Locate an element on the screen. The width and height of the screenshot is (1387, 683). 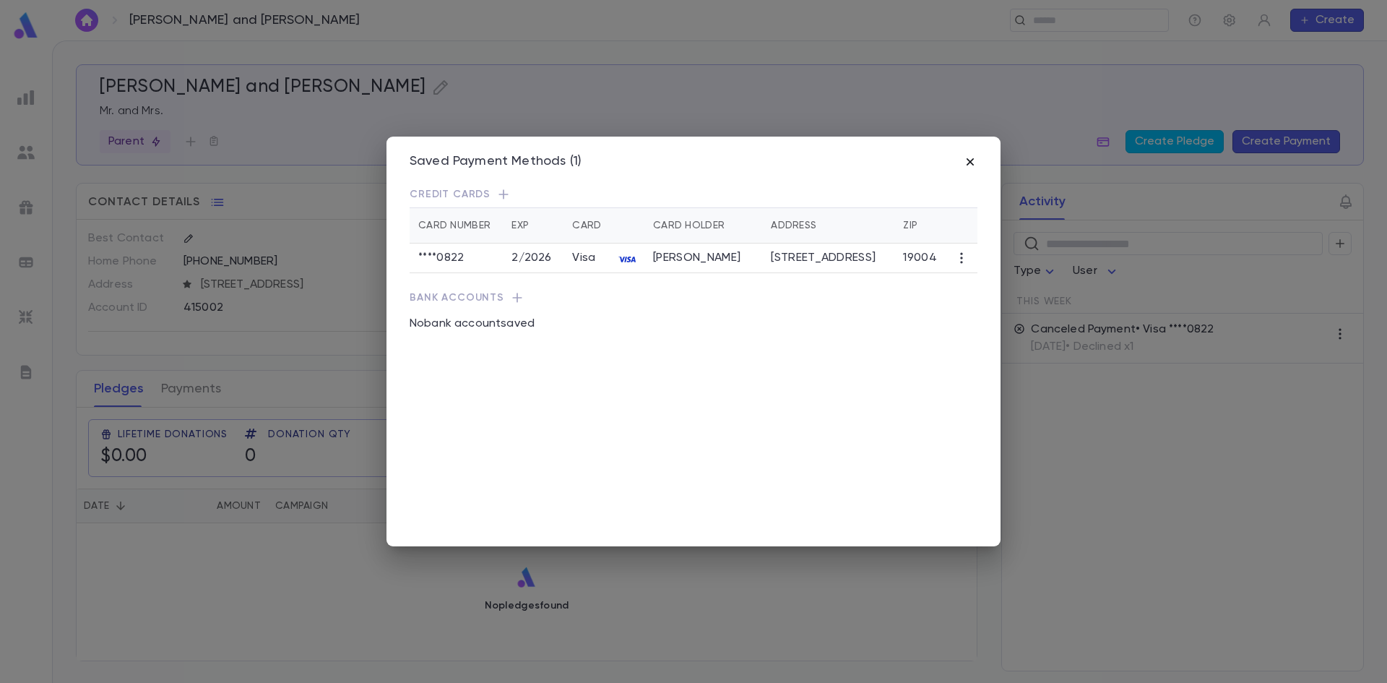
p: 2 / 2026 is located at coordinates (533, 258).